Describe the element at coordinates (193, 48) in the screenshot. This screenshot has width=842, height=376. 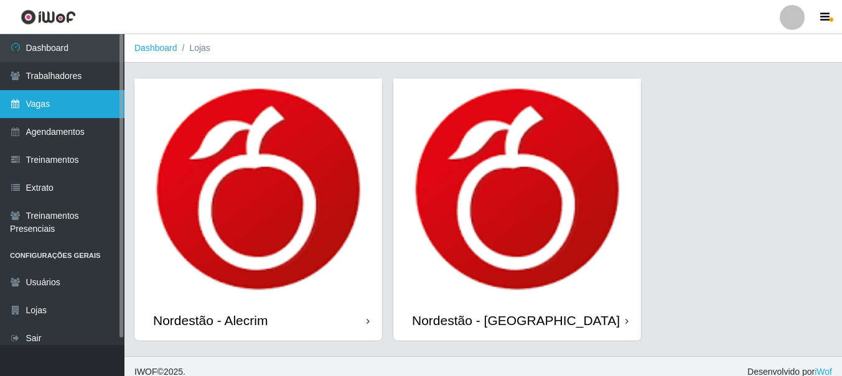
I see `li: Lojas` at that location.